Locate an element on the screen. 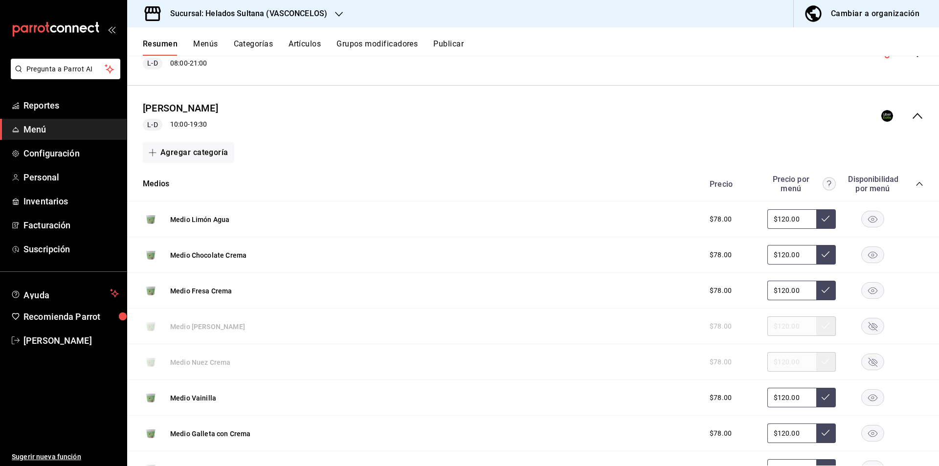  div: Cambiar a organización is located at coordinates (875, 14).